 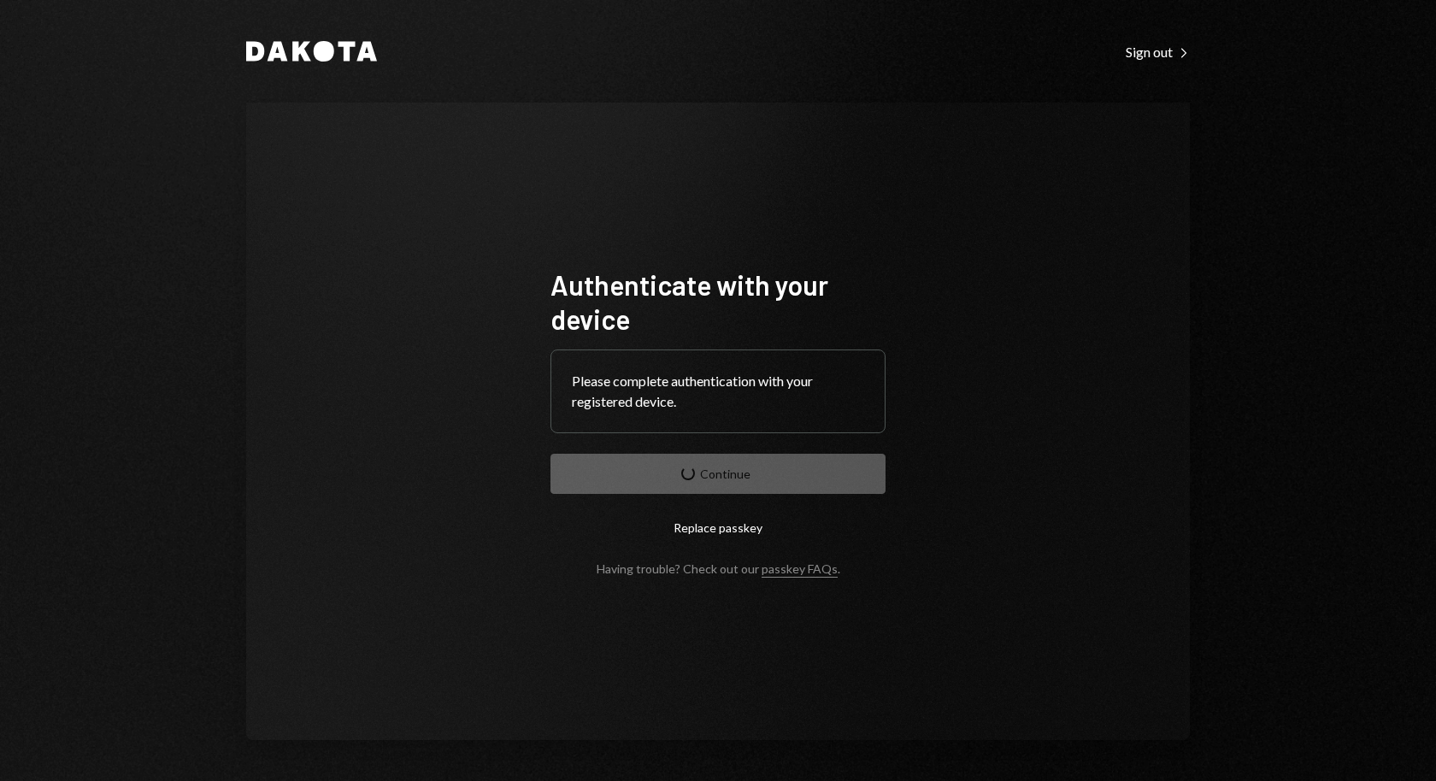 I want to click on h1: Authenticate with your device, so click(x=718, y=302).